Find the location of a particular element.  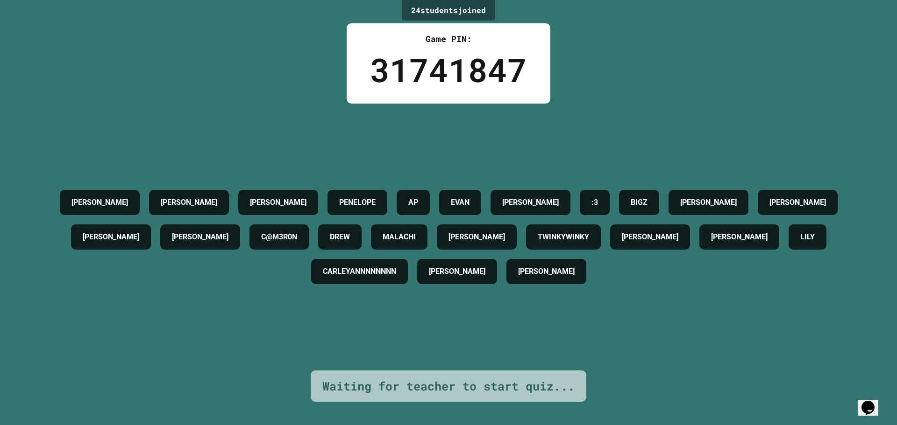

h4: :3 is located at coordinates (594, 203).